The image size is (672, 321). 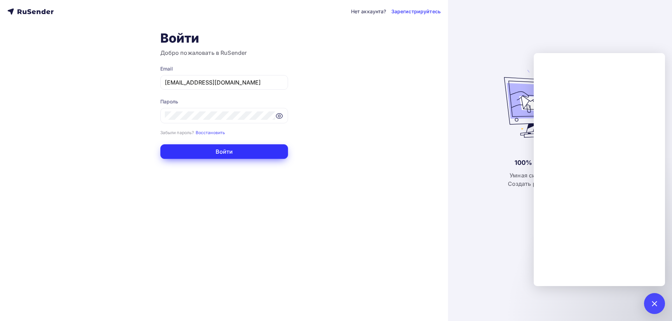 What do you see at coordinates (224, 53) in the screenshot?
I see `h3: Добро пожаловать в RuSender` at bounding box center [224, 53].